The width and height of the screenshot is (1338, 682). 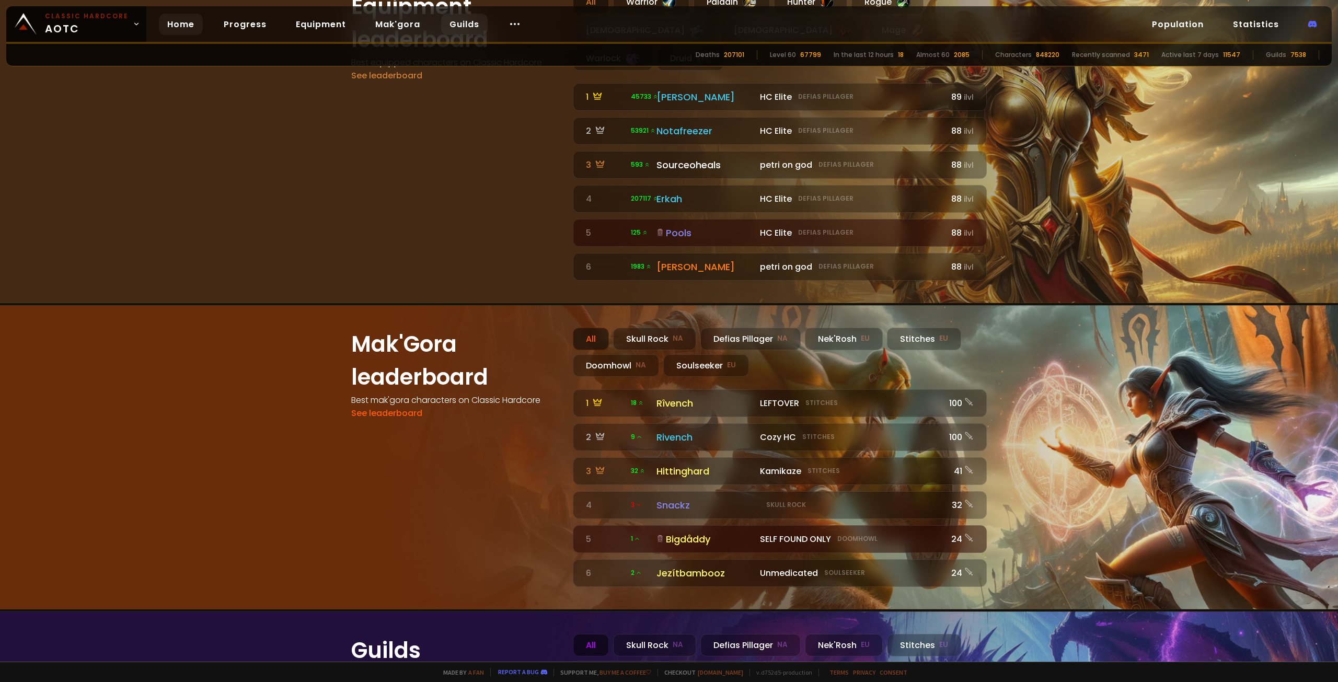 I want to click on a: Population, so click(x=1177, y=24).